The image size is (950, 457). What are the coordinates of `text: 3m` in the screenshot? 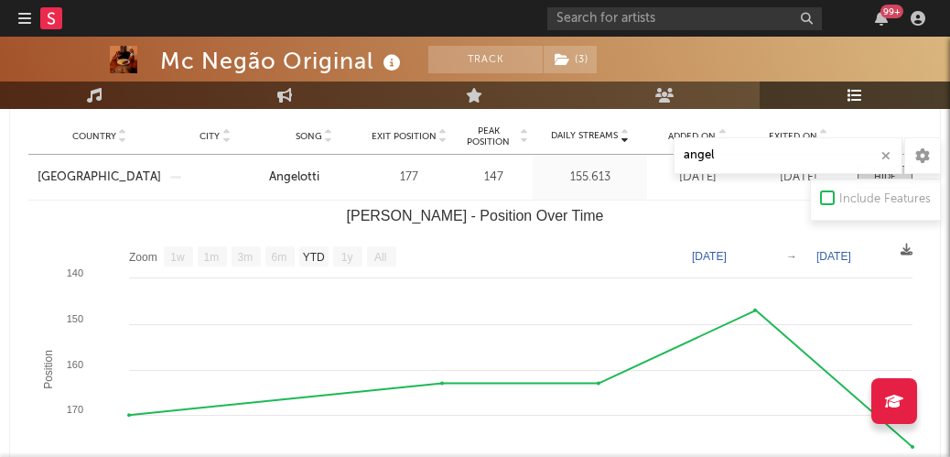 It's located at (245, 257).